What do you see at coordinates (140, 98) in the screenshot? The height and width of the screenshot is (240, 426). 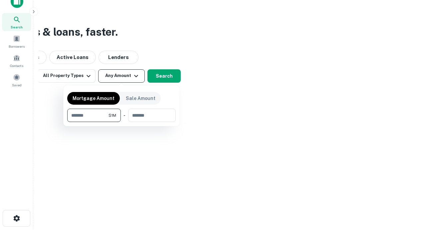 I see `p: Sale Amount` at bounding box center [140, 98].